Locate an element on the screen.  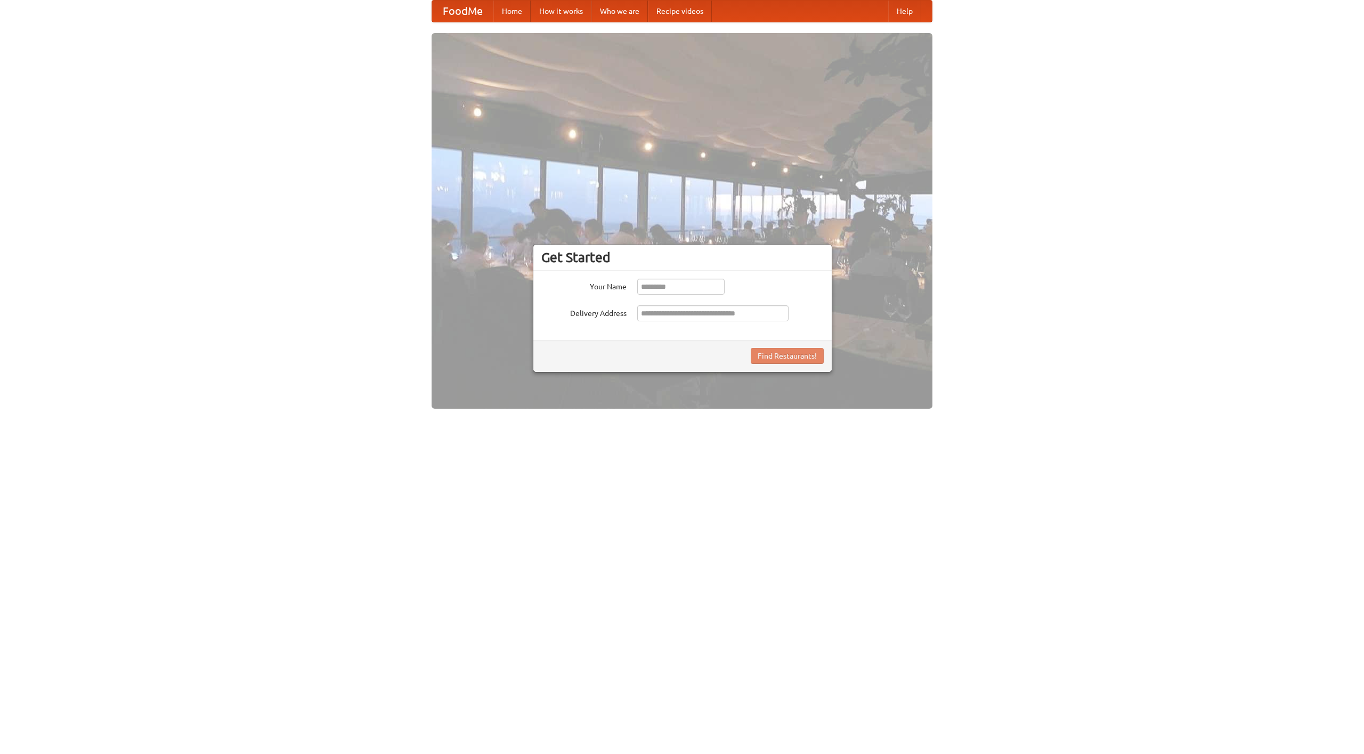
a: How it works is located at coordinates (561, 11).